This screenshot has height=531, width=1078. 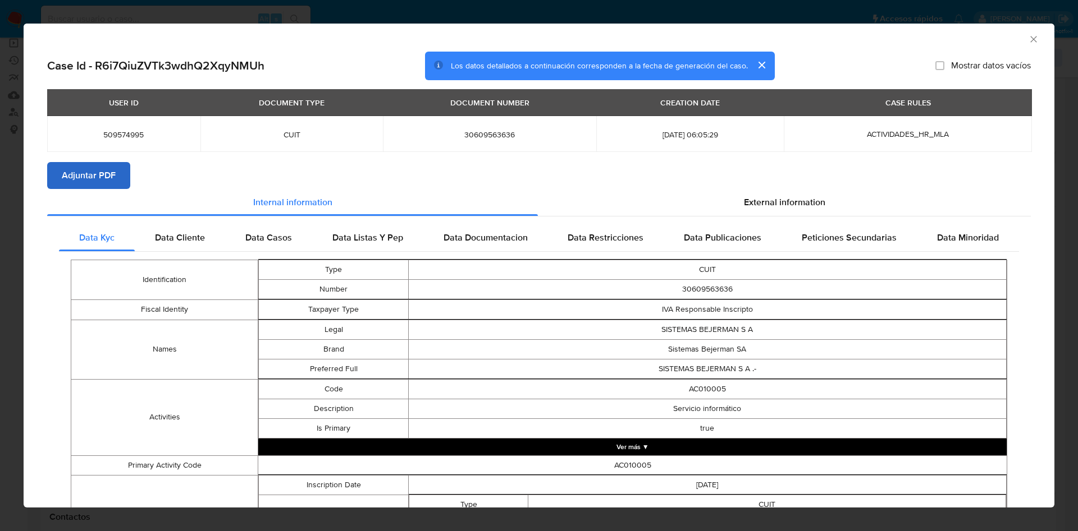 I want to click on td: Activities, so click(x=164, y=418).